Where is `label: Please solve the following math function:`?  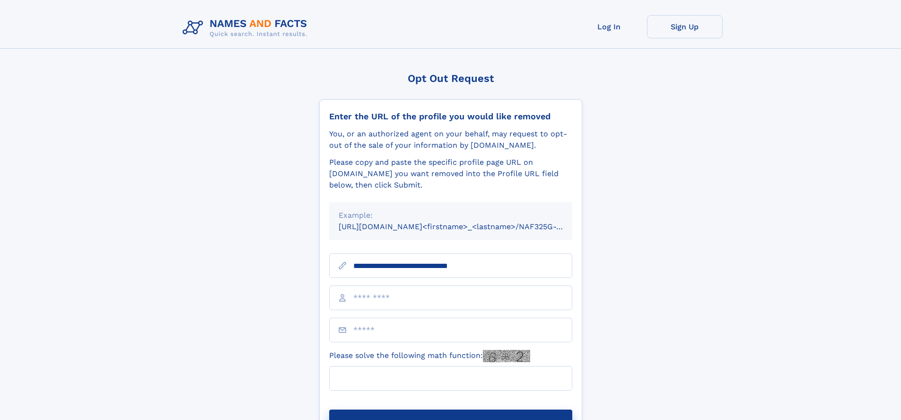
label: Please solve the following math function: is located at coordinates (430, 356).